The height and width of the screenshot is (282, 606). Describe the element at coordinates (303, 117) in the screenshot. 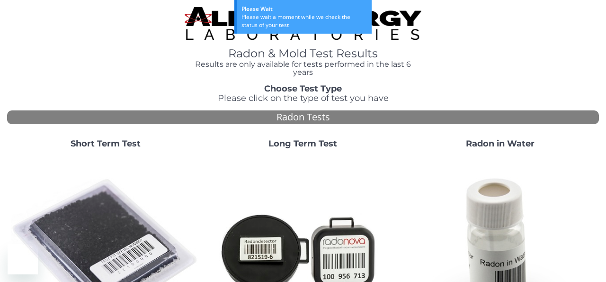

I see `div: Radon Tests` at that location.